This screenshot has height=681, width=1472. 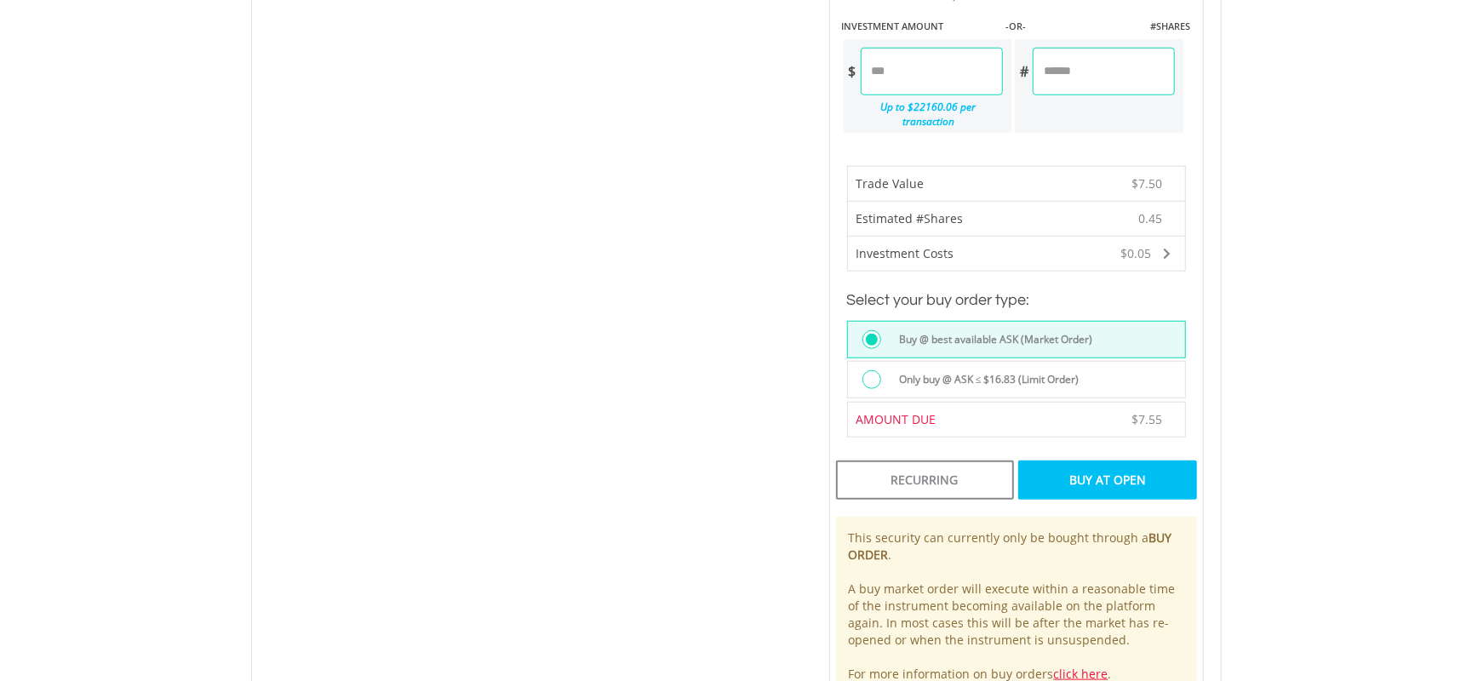 I want to click on label: -OR-, so click(x=1016, y=26).